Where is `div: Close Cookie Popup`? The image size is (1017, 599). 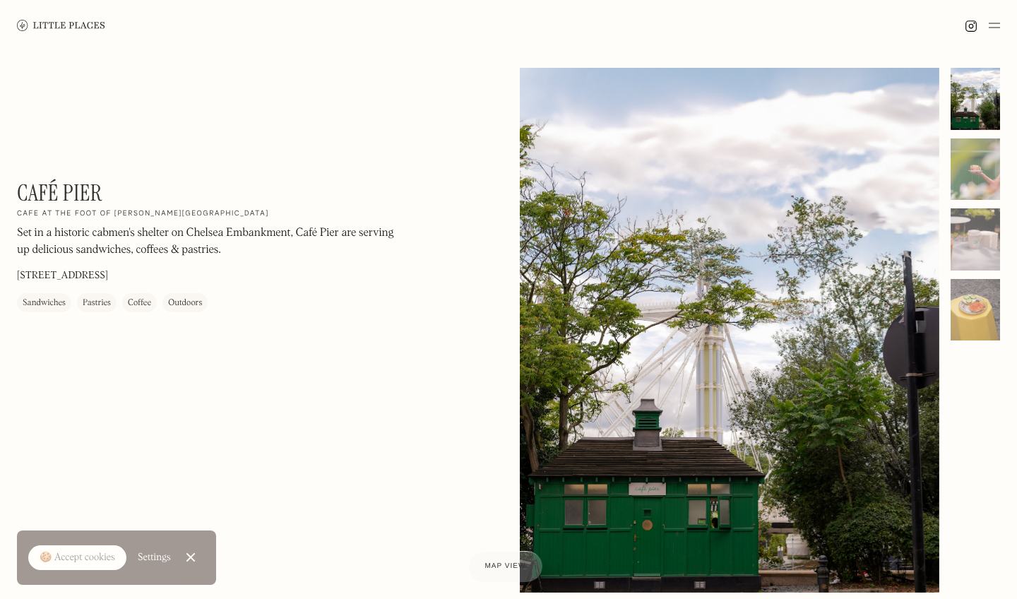 div: Close Cookie Popup is located at coordinates (190, 557).